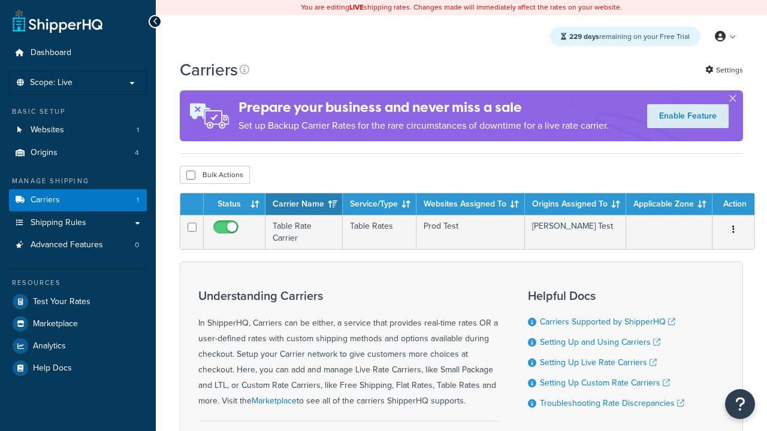 The image size is (767, 431). Describe the element at coordinates (78, 200) in the screenshot. I see `a: Carriers 1` at that location.